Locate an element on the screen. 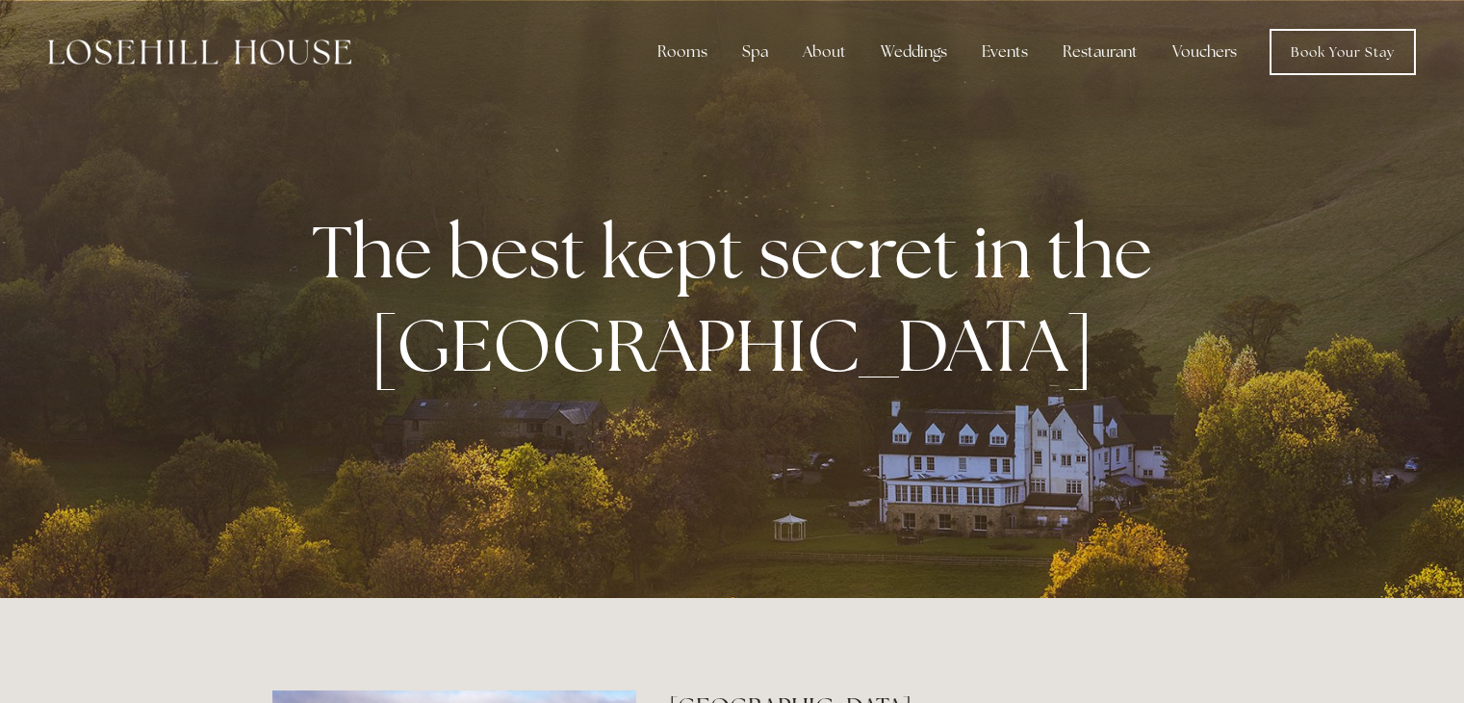  a: Vouchers is located at coordinates (1204, 52).